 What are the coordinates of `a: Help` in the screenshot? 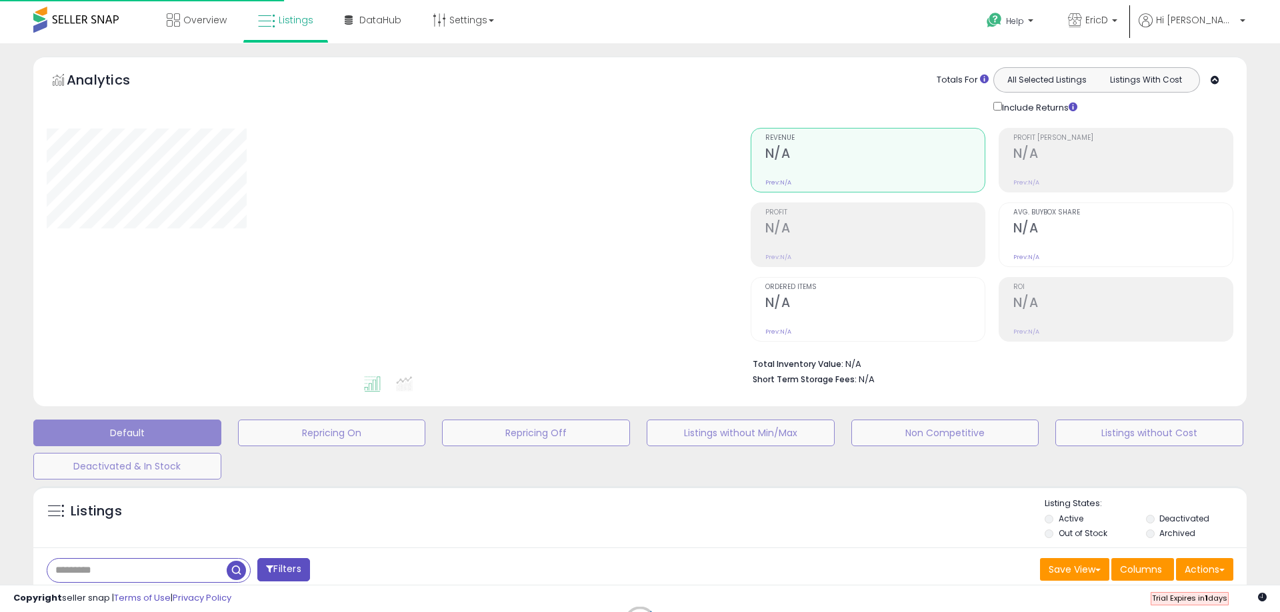 It's located at (1011, 23).